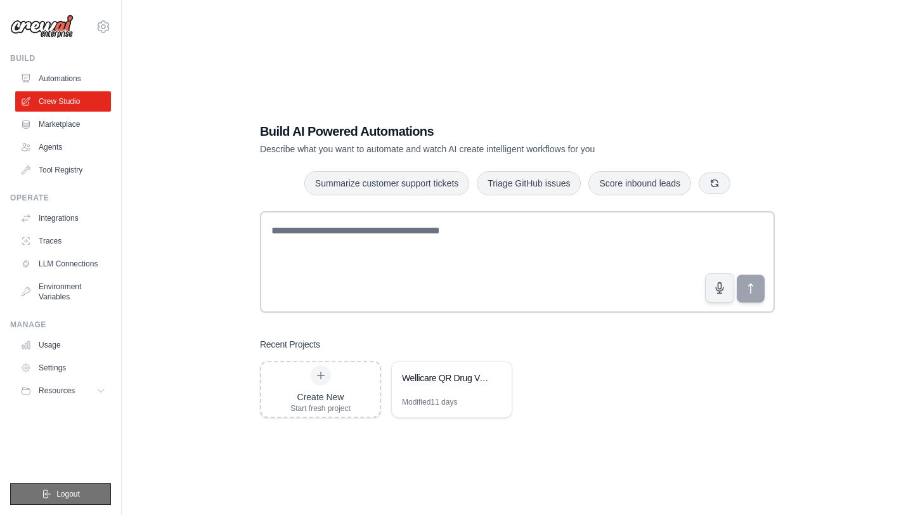 The image size is (913, 515). What do you see at coordinates (60, 198) in the screenshot?
I see `div: Operate` at bounding box center [60, 198].